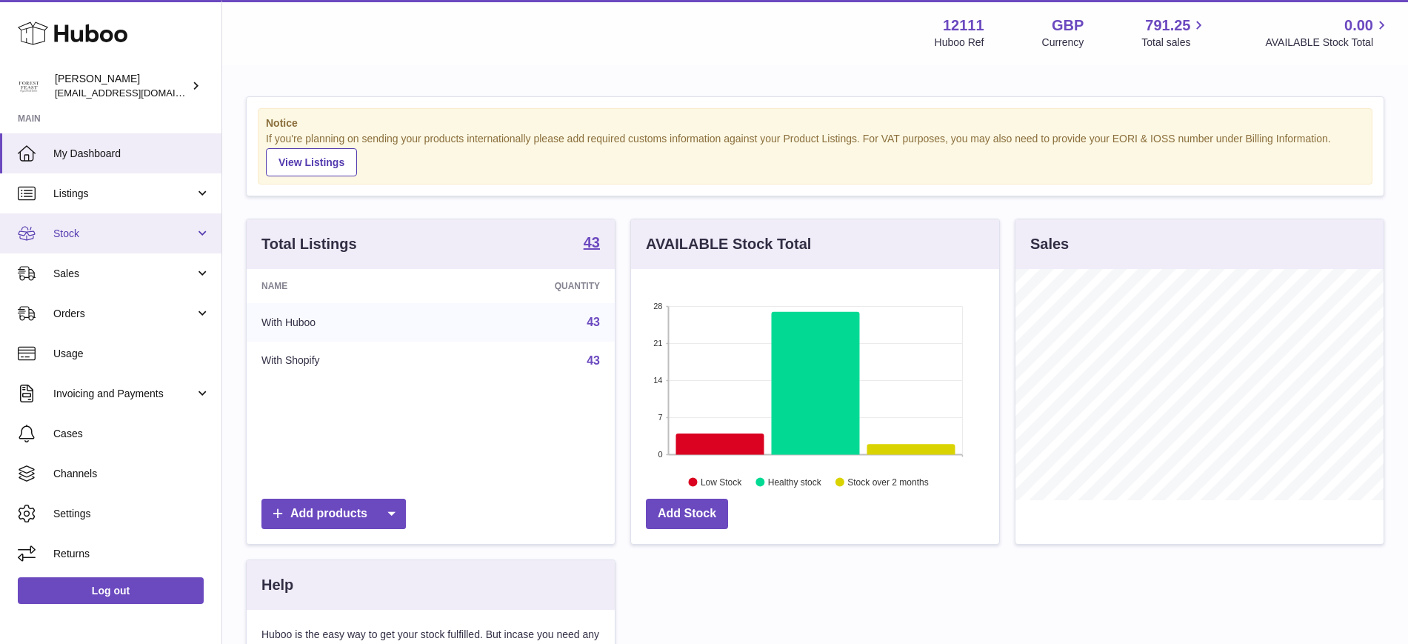 The height and width of the screenshot is (644, 1408). Describe the element at coordinates (346, 286) in the screenshot. I see `th: Name` at that location.